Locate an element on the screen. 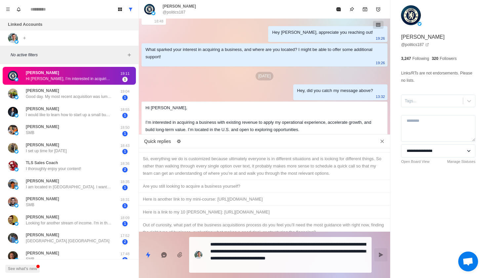 This screenshot has height=278, width=486. p: Linked Accounts is located at coordinates (25, 24).